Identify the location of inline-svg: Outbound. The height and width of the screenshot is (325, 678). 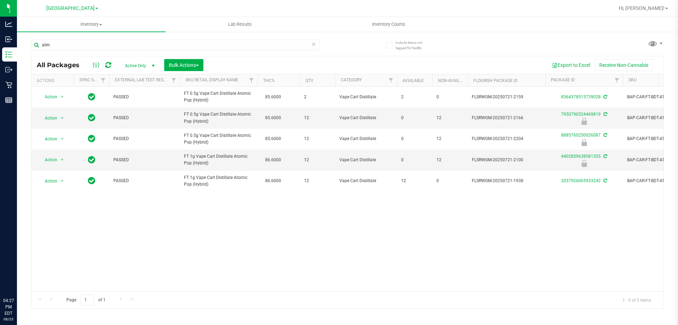
(9, 70).